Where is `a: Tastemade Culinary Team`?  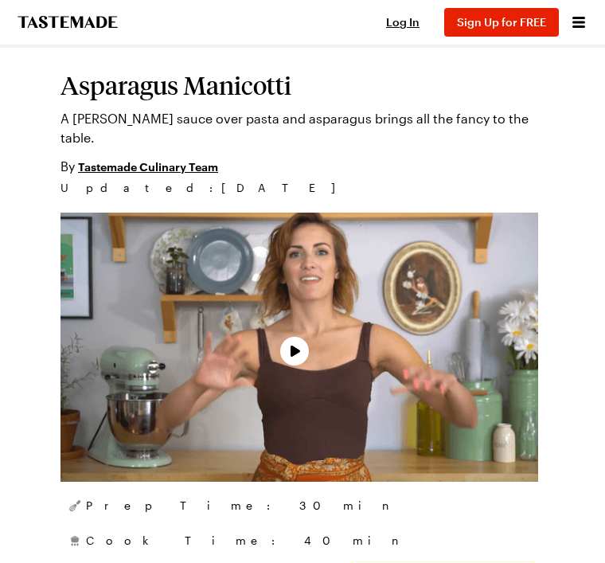
a: Tastemade Culinary Team is located at coordinates (148, 166).